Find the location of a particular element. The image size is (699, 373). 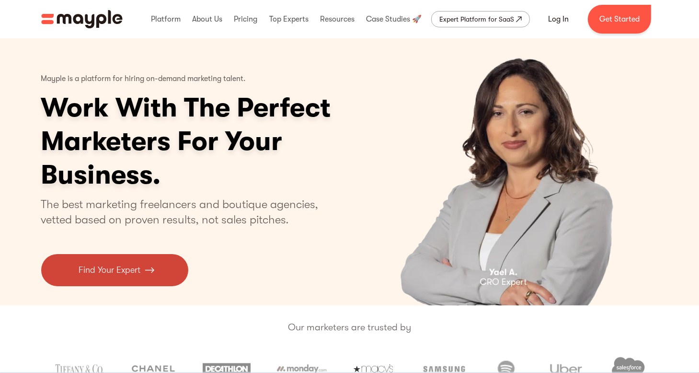

div: About Us is located at coordinates (207, 19).